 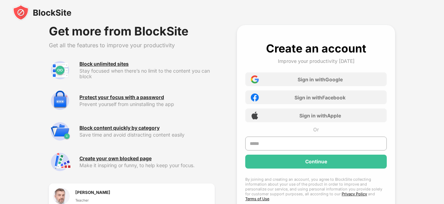 I want to click on img: premium-customize-block-page.svg, so click(x=60, y=162).